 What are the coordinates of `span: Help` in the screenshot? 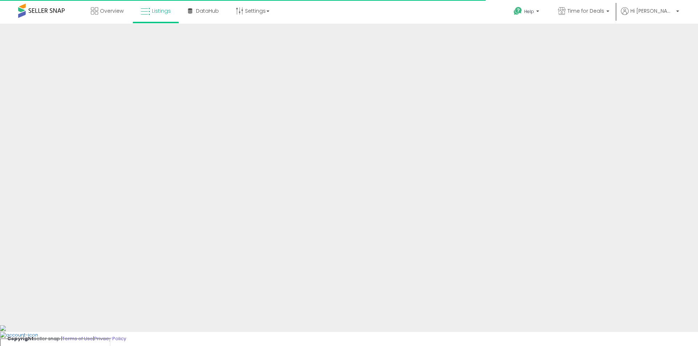 It's located at (529, 11).